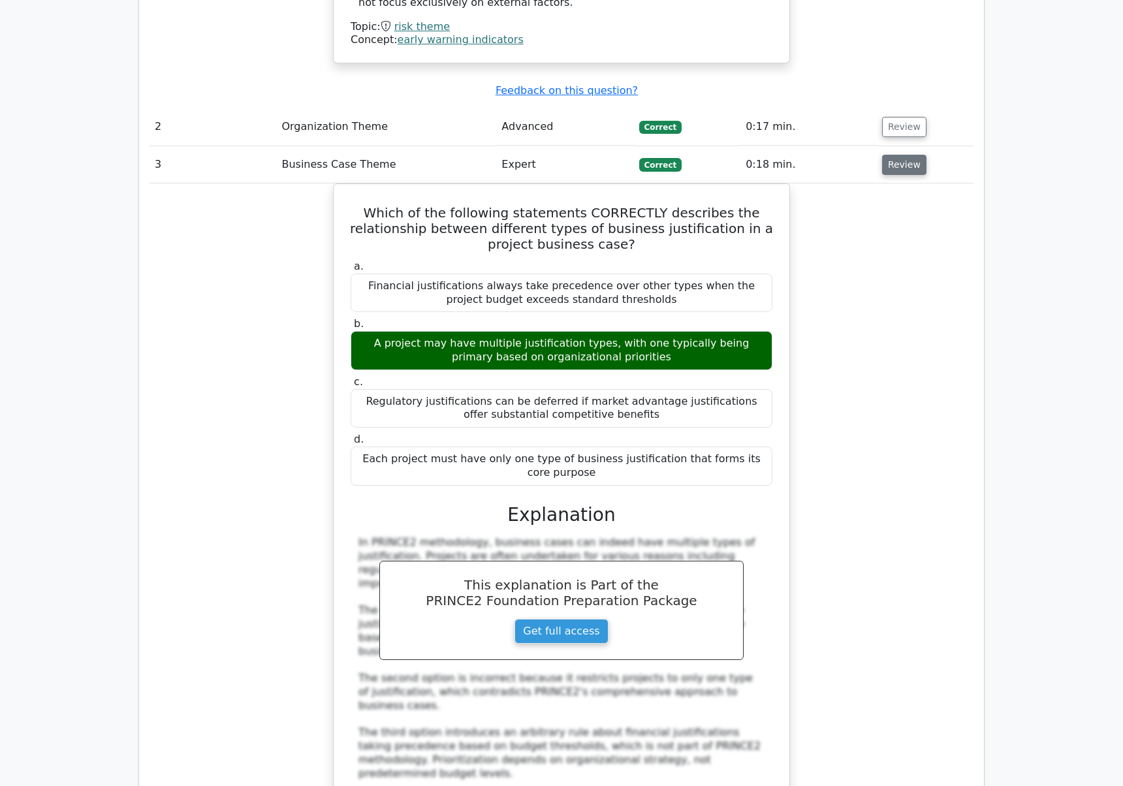 The image size is (1123, 786). Describe the element at coordinates (561, 351) in the screenshot. I see `div: A project may have multiple justification types, with one typically being primary based on organi...` at that location.